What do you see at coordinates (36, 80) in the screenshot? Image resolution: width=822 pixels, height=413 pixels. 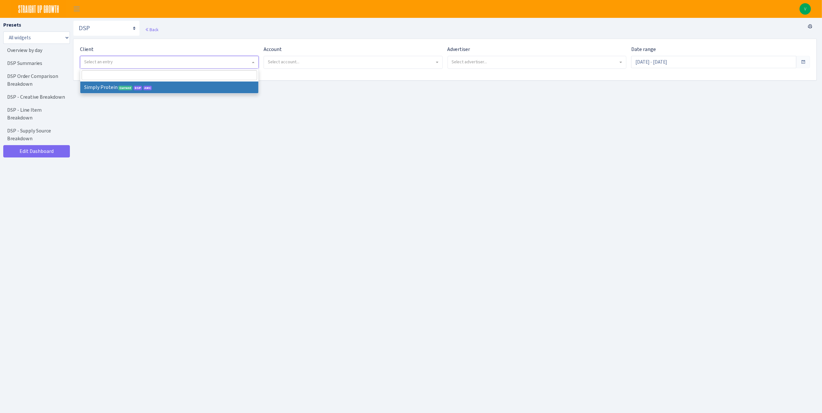 I see `a: DSP Order Comparison Breakdown` at bounding box center [36, 80].